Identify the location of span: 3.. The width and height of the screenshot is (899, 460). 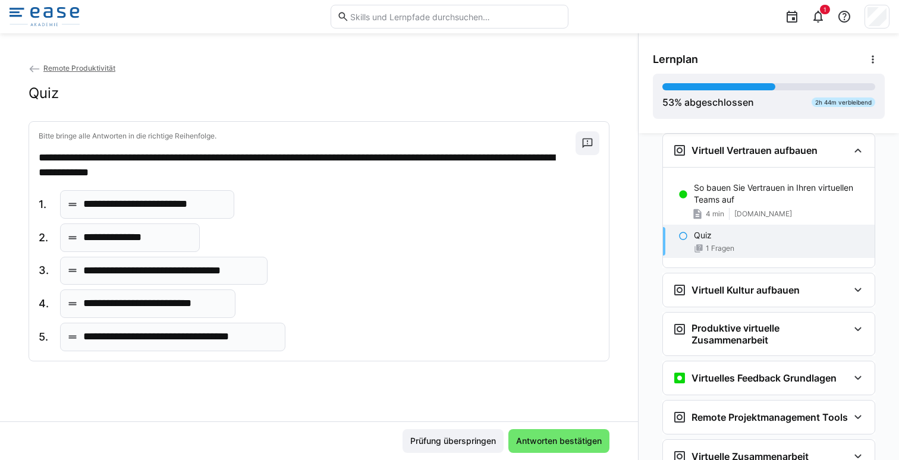
(45, 270).